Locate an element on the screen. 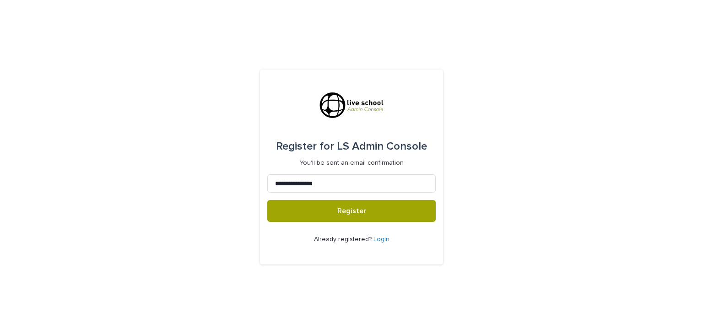  p: You'll be sent an email confirmation is located at coordinates (352, 163).